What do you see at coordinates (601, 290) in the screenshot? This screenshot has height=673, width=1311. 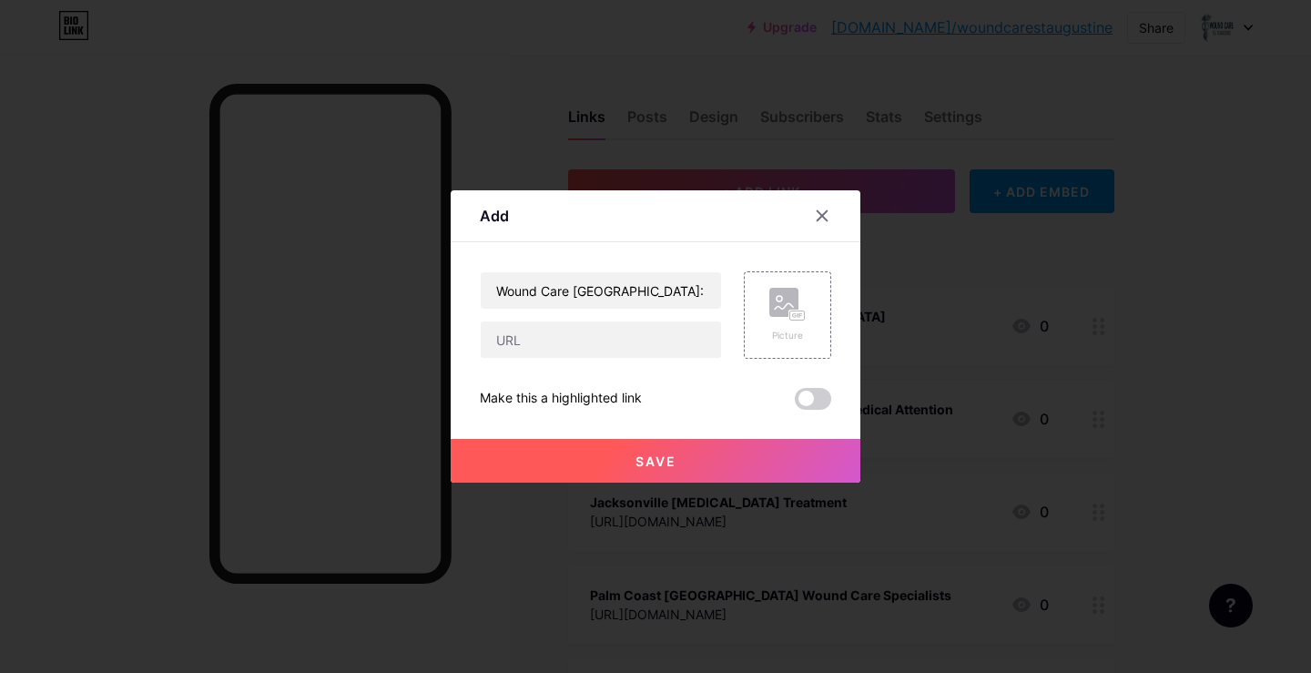 I see `input: Title` at bounding box center [601, 290].